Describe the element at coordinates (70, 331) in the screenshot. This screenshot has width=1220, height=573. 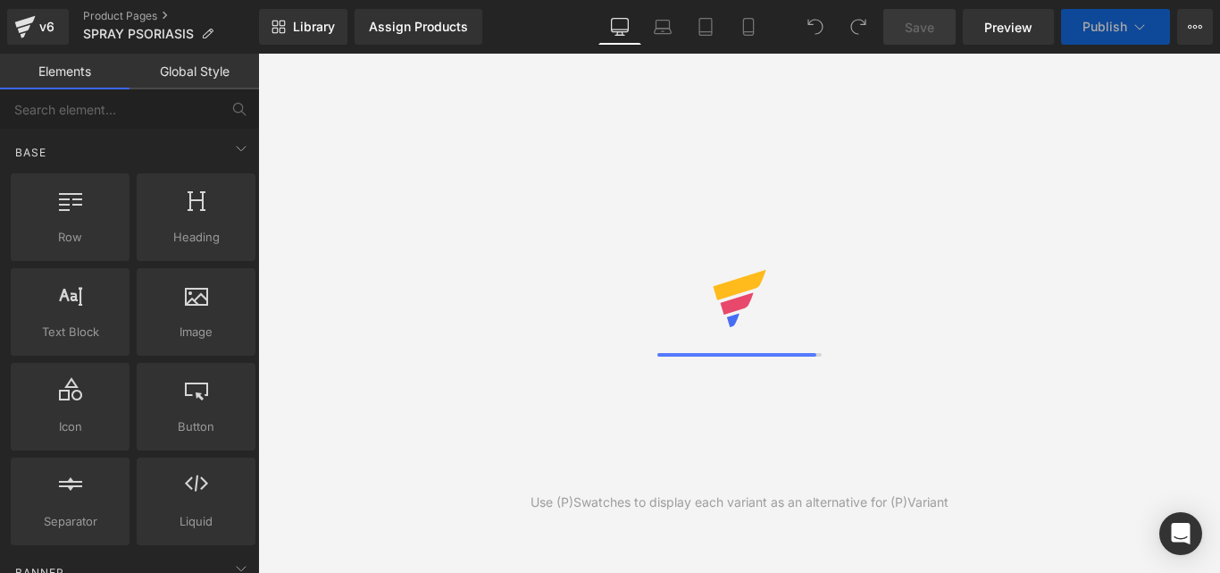
I see `span: Text Block` at that location.